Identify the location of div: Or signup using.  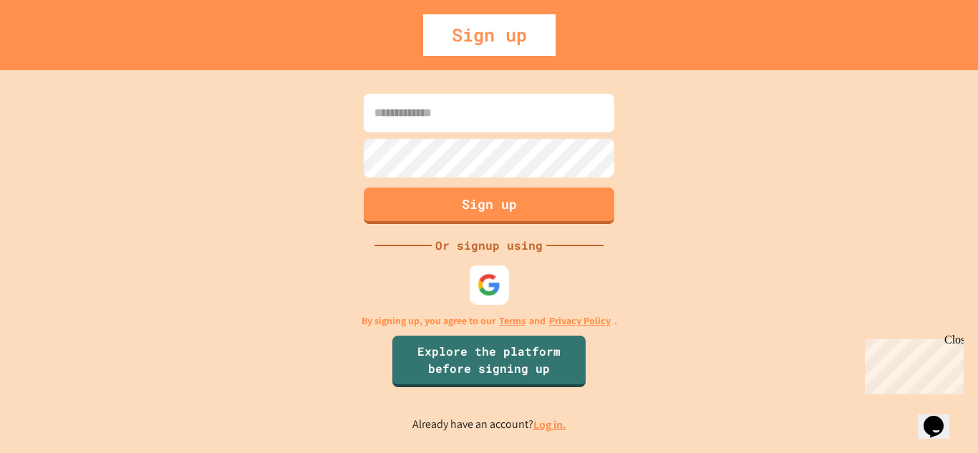
(489, 246).